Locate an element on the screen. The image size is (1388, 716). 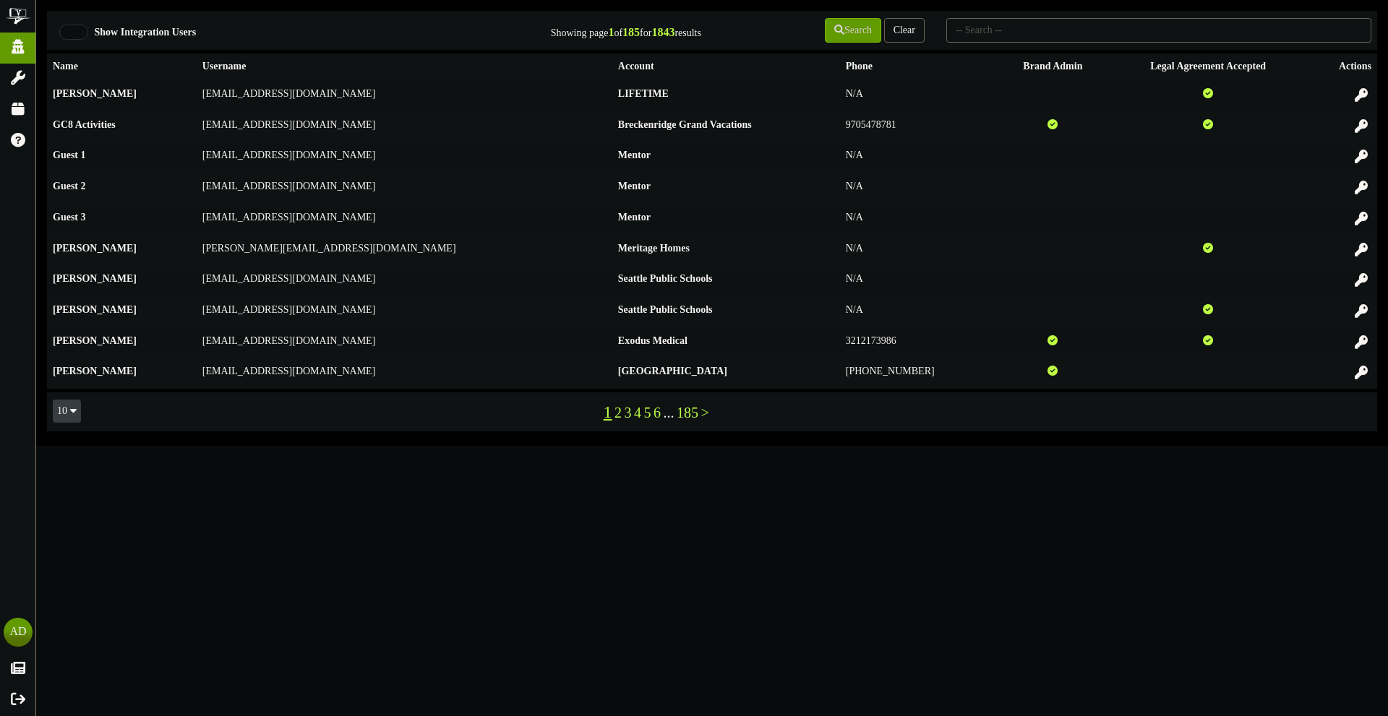
a: 185 is located at coordinates (687, 413).